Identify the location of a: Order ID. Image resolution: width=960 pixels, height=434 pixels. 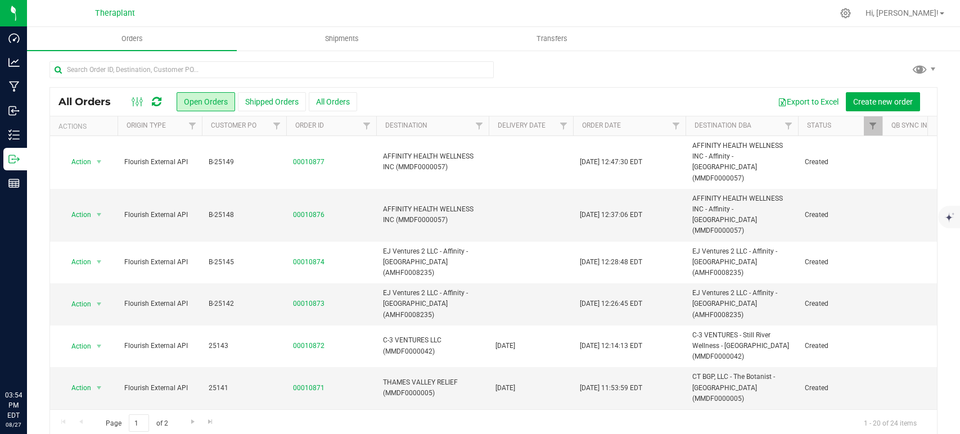
(309, 125).